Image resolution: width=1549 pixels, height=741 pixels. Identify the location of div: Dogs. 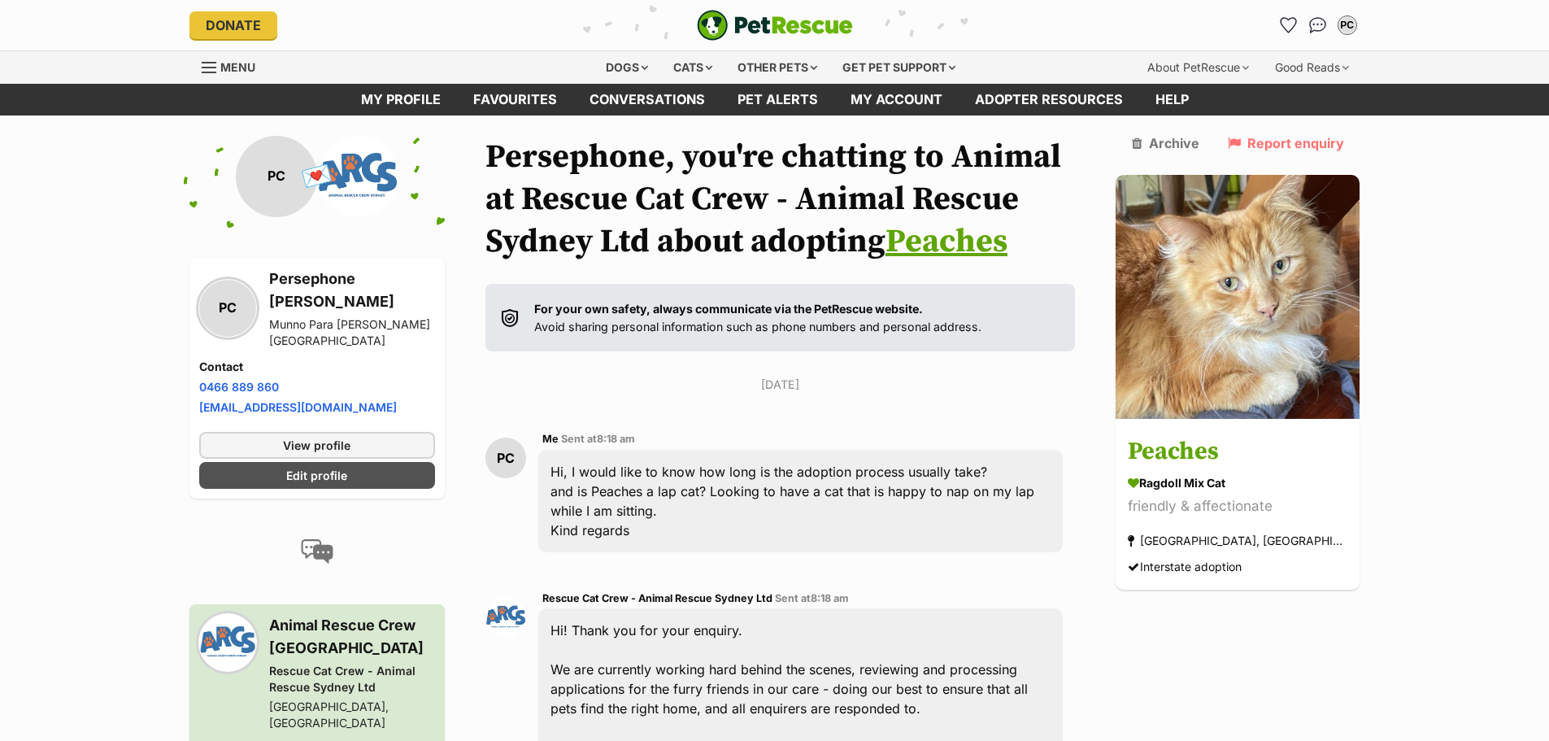
(627, 67).